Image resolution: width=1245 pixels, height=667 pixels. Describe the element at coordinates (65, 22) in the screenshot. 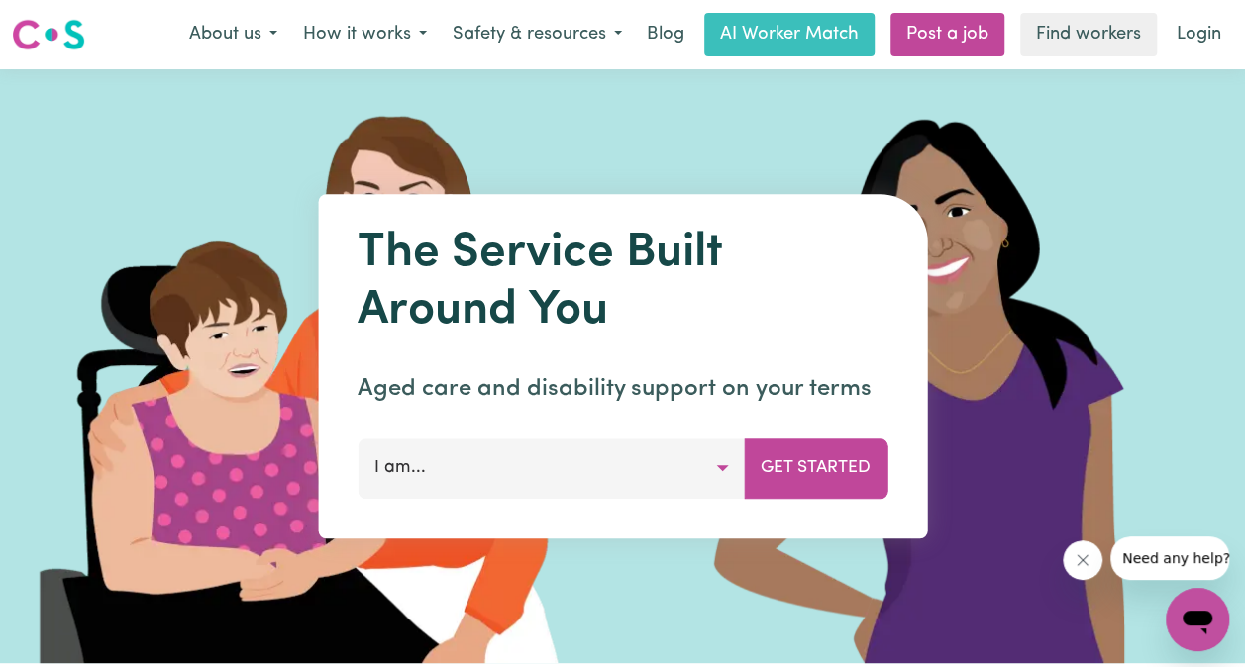

I see `span: Need any help?` at that location.